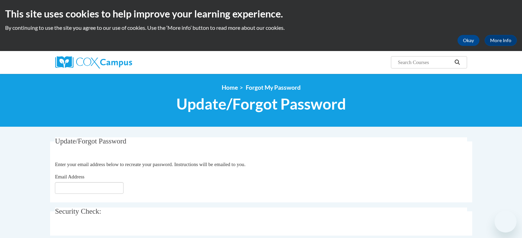 This screenshot has width=522, height=238. What do you see at coordinates (120, 62) in the screenshot?
I see `a: Cox Campus` at bounding box center [120, 62].